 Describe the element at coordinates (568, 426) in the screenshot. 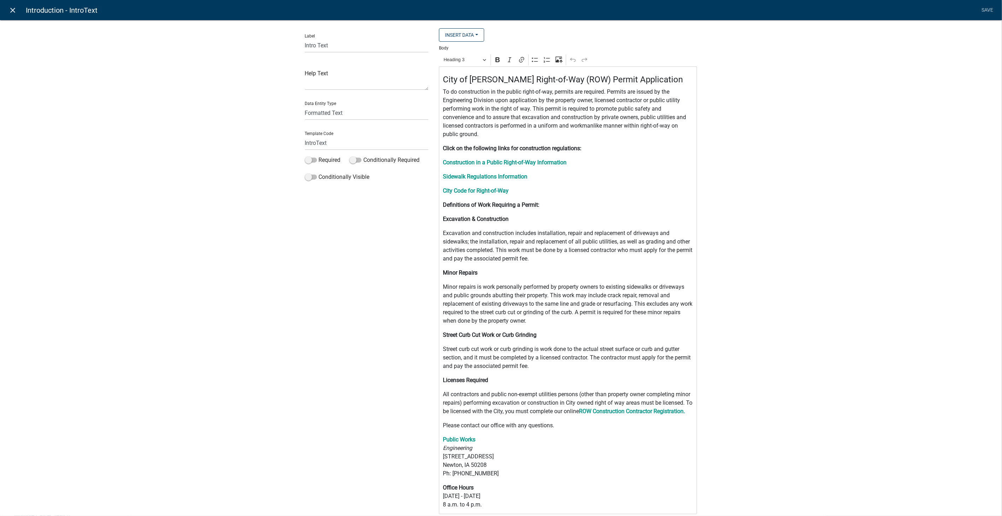

I see `p: Please contact our office with any questions.` at that location.